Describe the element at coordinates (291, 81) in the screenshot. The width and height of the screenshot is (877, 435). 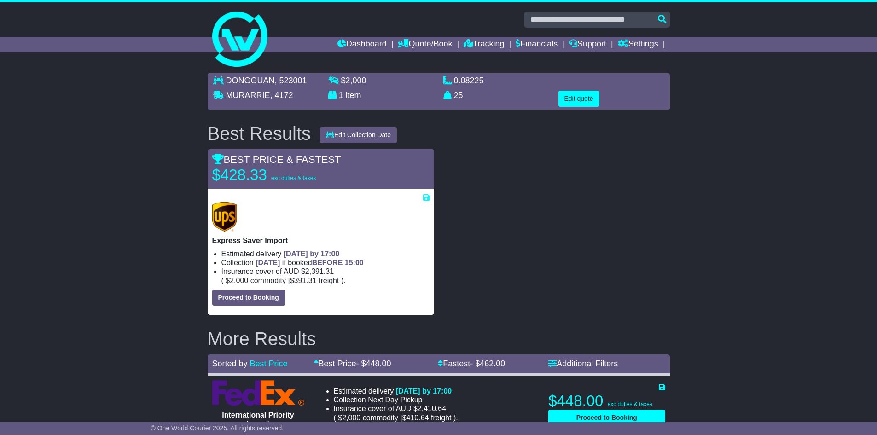
I see `span: , 523001` at that location.